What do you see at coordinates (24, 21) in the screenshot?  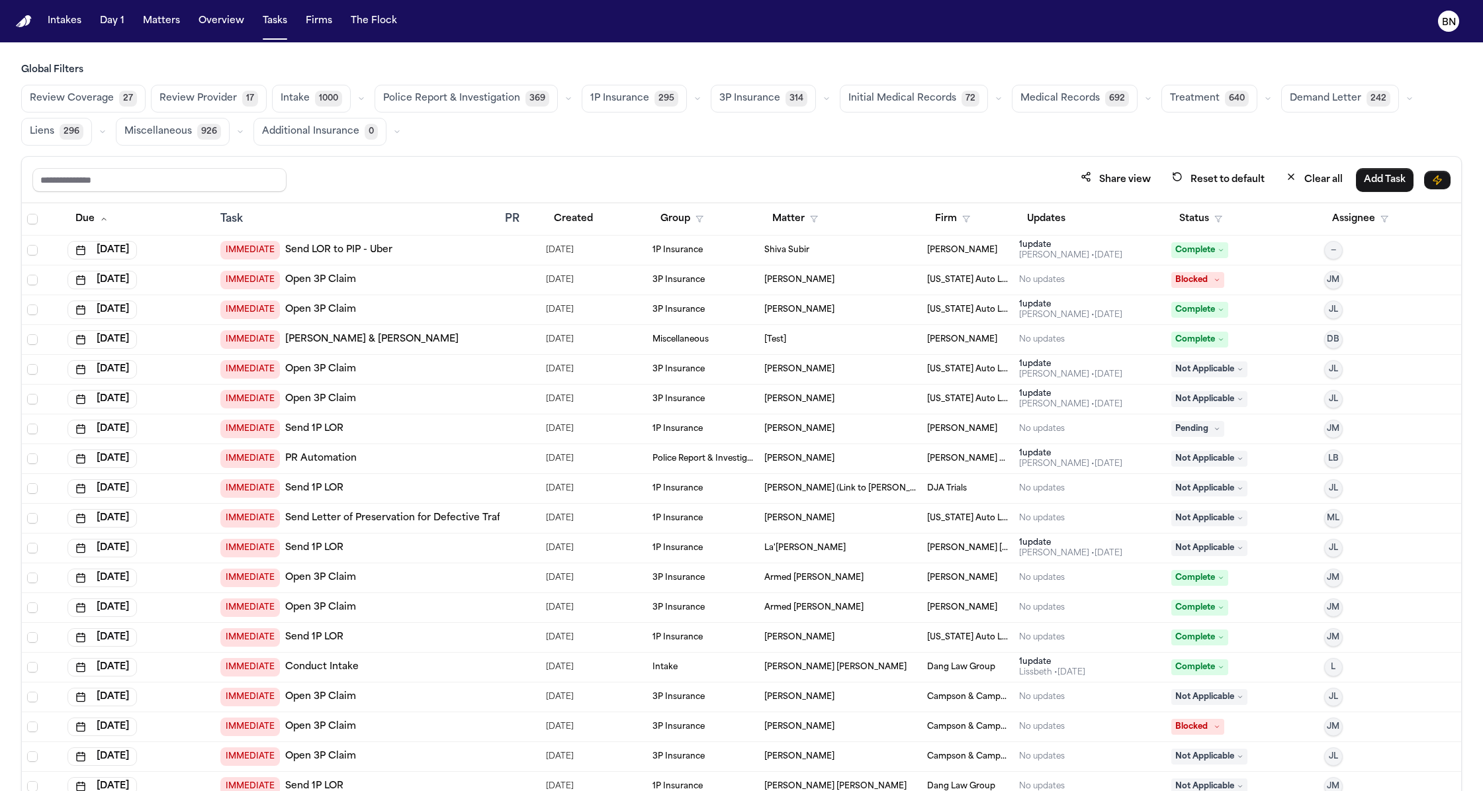 I see `img: Finch Logo` at bounding box center [24, 21].